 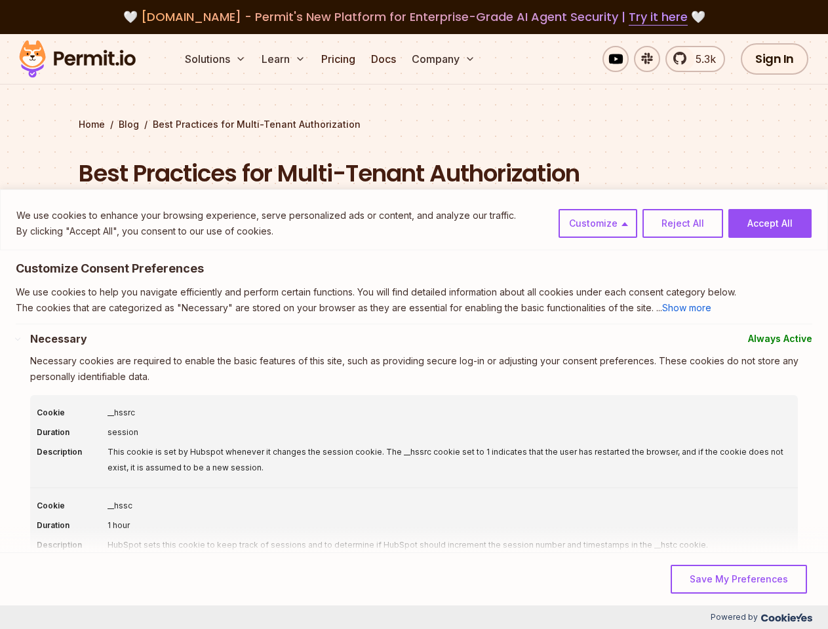 I want to click on button: Show more, so click(x=686, y=308).